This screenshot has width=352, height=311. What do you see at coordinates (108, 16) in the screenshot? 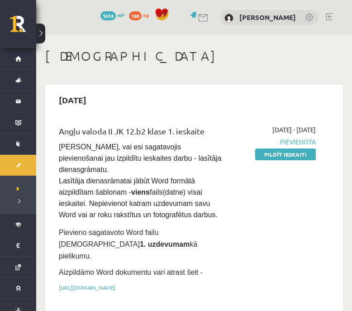
I see `span: 1614` at bounding box center [108, 16].